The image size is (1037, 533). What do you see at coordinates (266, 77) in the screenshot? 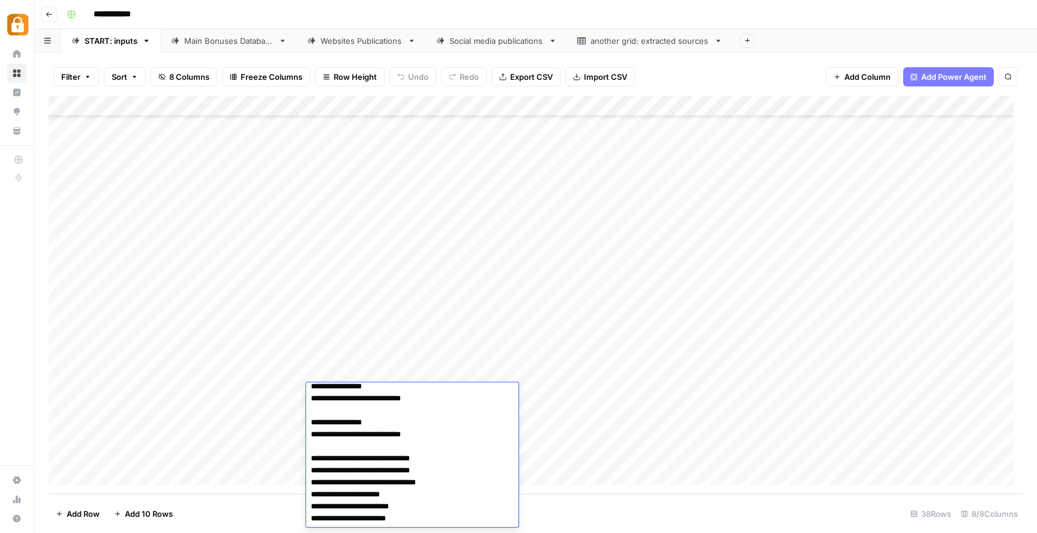
I see `button: Freeze Columns` at bounding box center [266, 77].